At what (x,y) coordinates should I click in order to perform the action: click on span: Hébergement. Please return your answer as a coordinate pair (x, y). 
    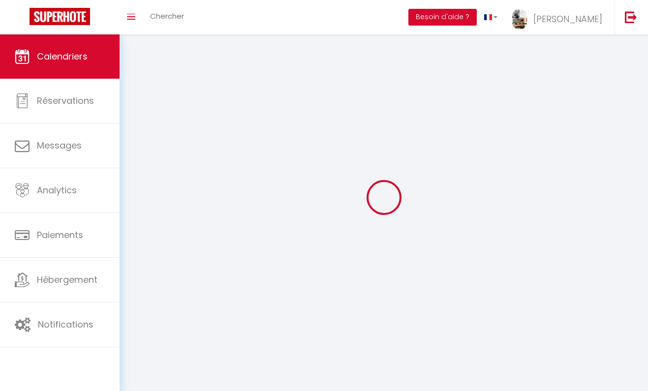
    Looking at the image, I should click on (67, 280).